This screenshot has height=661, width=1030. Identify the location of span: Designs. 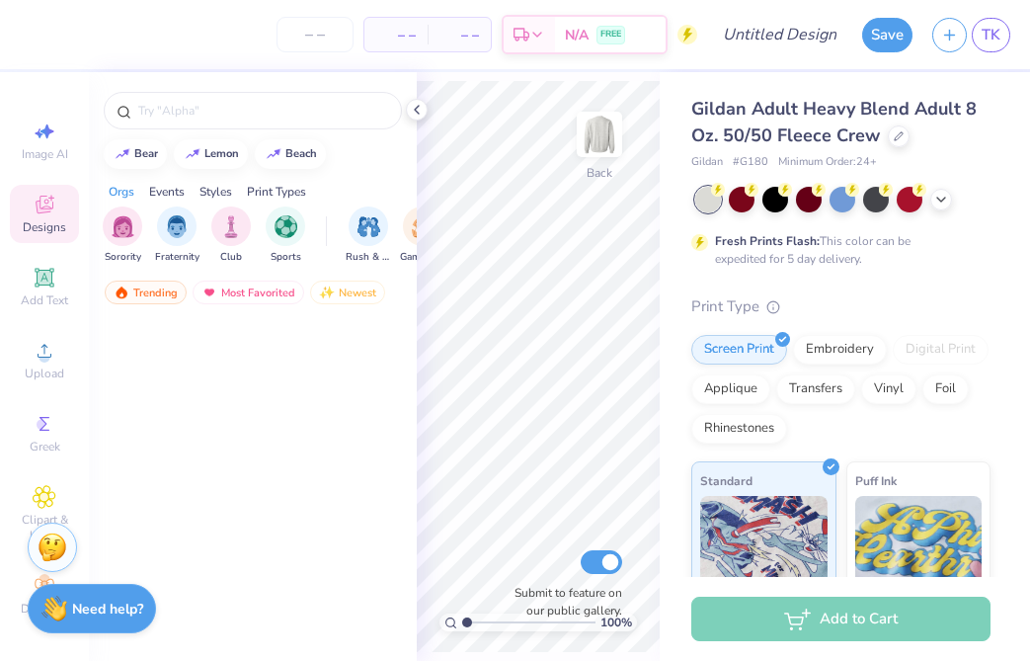
(44, 227).